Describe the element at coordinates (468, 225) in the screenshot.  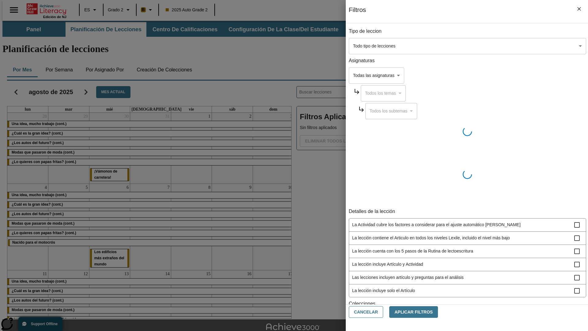
I see `div: La Actividad cubre los factores a considerar para el ajuste automático del lexile` at that location.